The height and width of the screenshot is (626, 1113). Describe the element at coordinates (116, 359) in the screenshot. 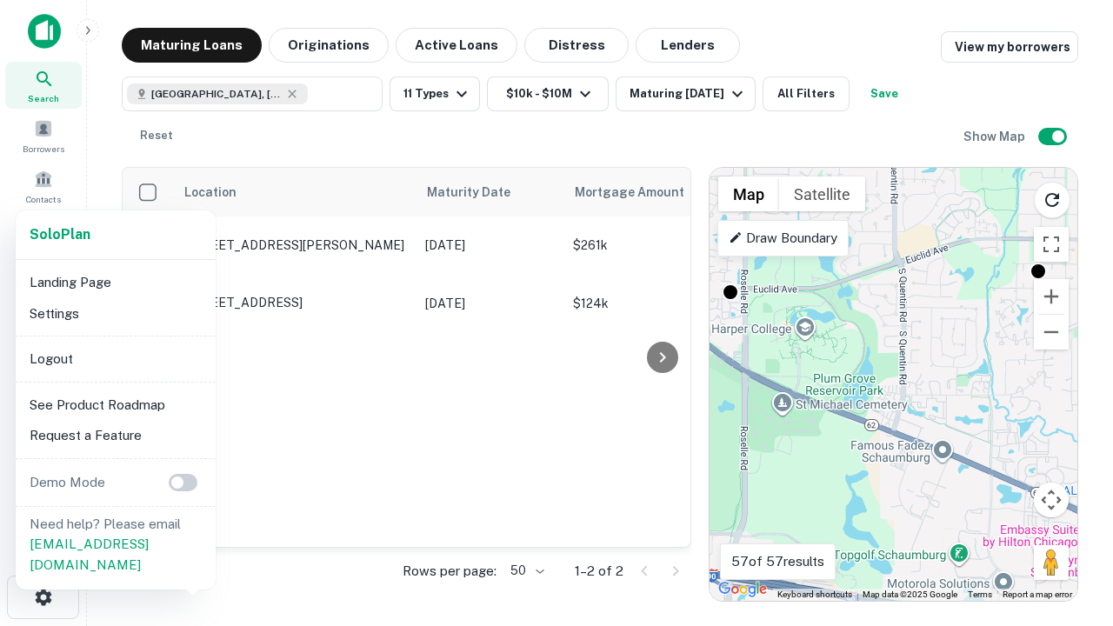

I see `li: Logout` at that location.